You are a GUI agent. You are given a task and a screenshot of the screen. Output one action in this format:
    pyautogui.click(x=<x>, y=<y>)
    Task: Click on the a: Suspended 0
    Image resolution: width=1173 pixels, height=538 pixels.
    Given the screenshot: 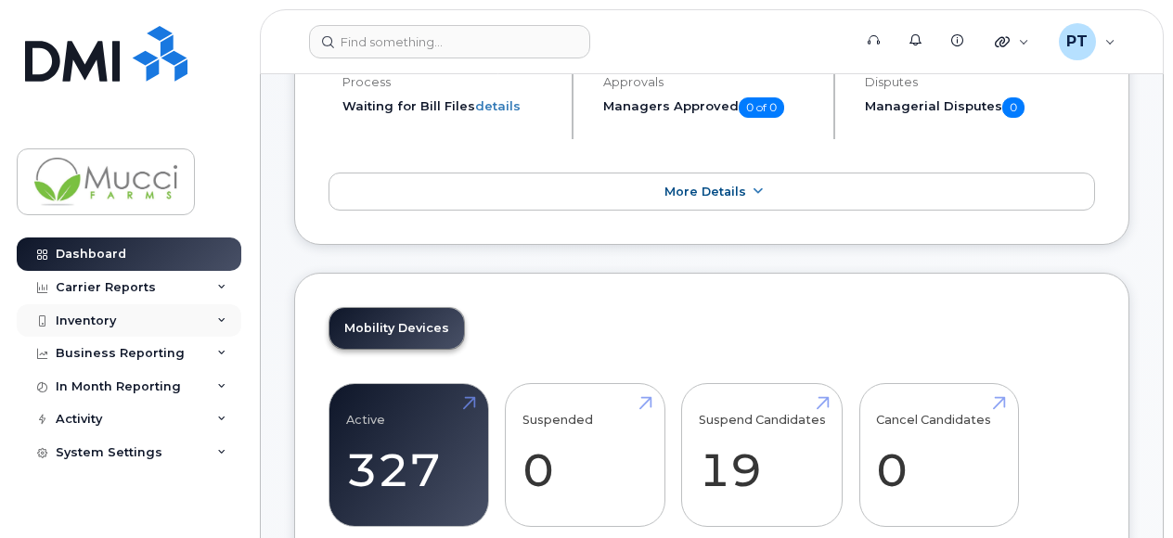 What is the action you would take?
    pyautogui.click(x=585, y=456)
    